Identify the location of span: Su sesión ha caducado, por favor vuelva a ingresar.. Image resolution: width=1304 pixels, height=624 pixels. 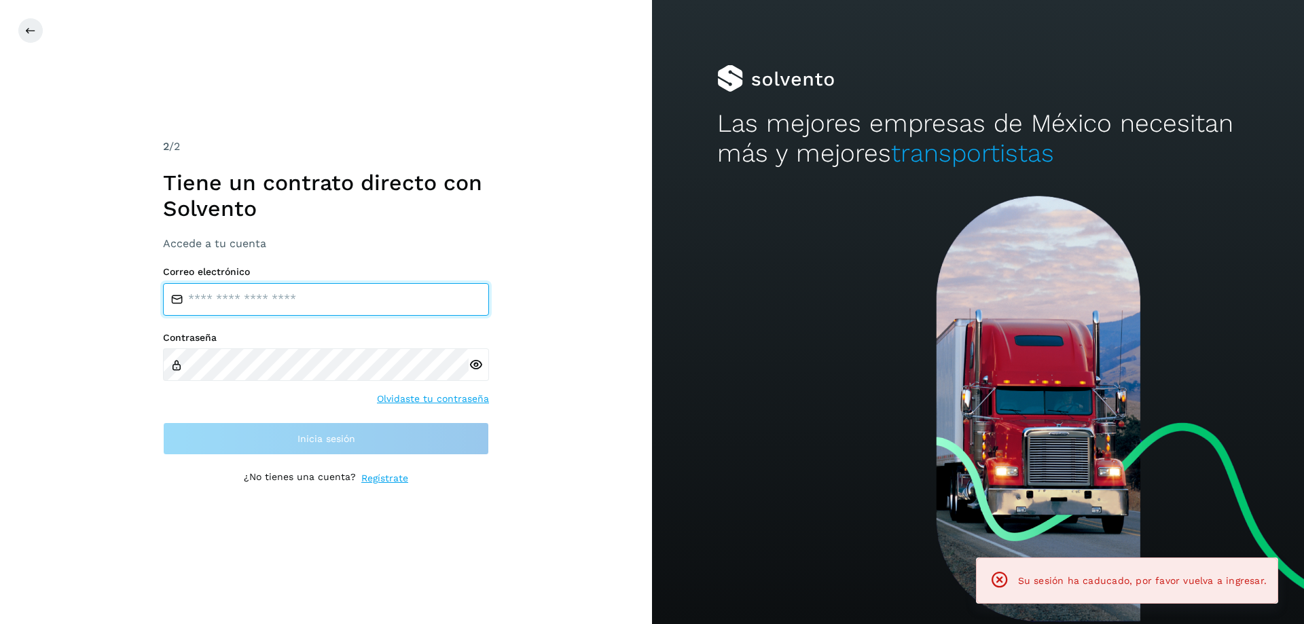
(1142, 581).